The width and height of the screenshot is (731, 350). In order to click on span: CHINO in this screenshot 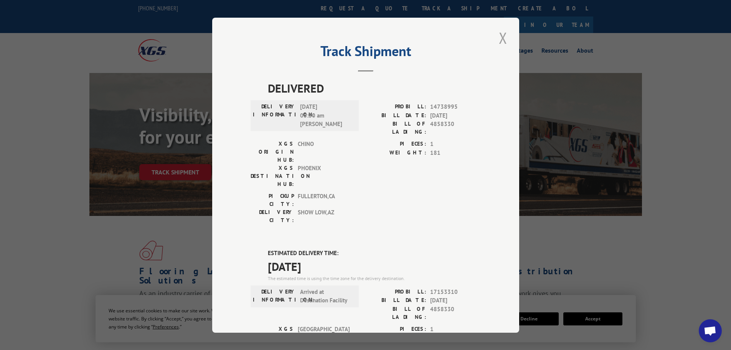, I will do `click(323, 152)`.